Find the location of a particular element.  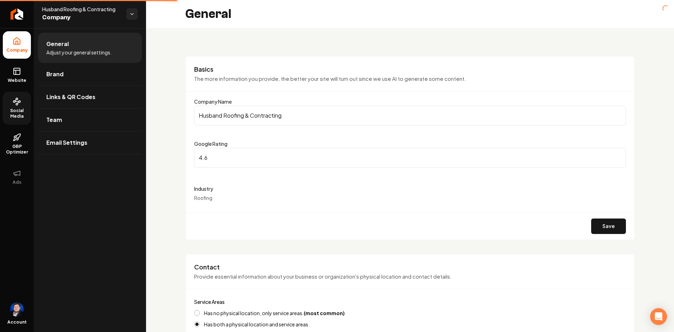

input: Company Name is located at coordinates (410, 115).